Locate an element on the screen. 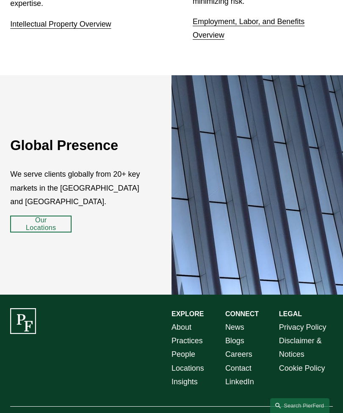 Image resolution: width=343 pixels, height=413 pixels. a: Privacy Policy is located at coordinates (303, 327).